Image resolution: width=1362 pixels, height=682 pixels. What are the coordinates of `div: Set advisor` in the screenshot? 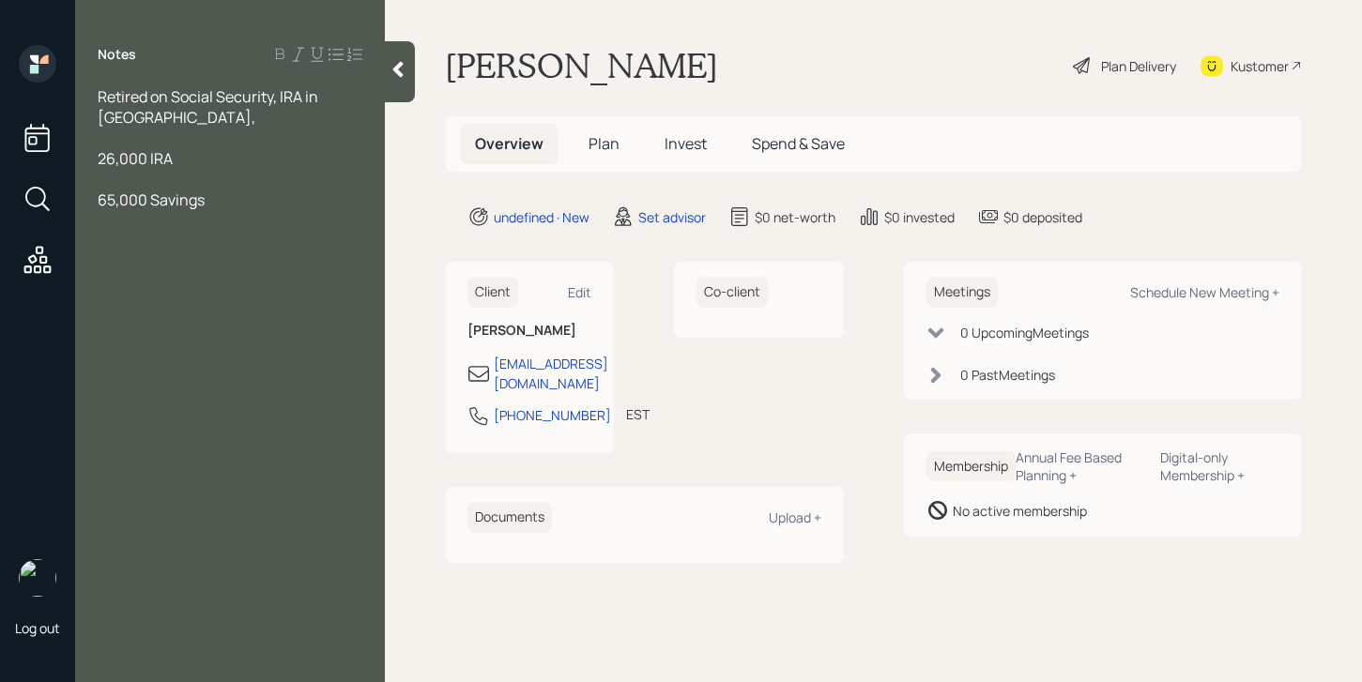 It's located at (672, 217).